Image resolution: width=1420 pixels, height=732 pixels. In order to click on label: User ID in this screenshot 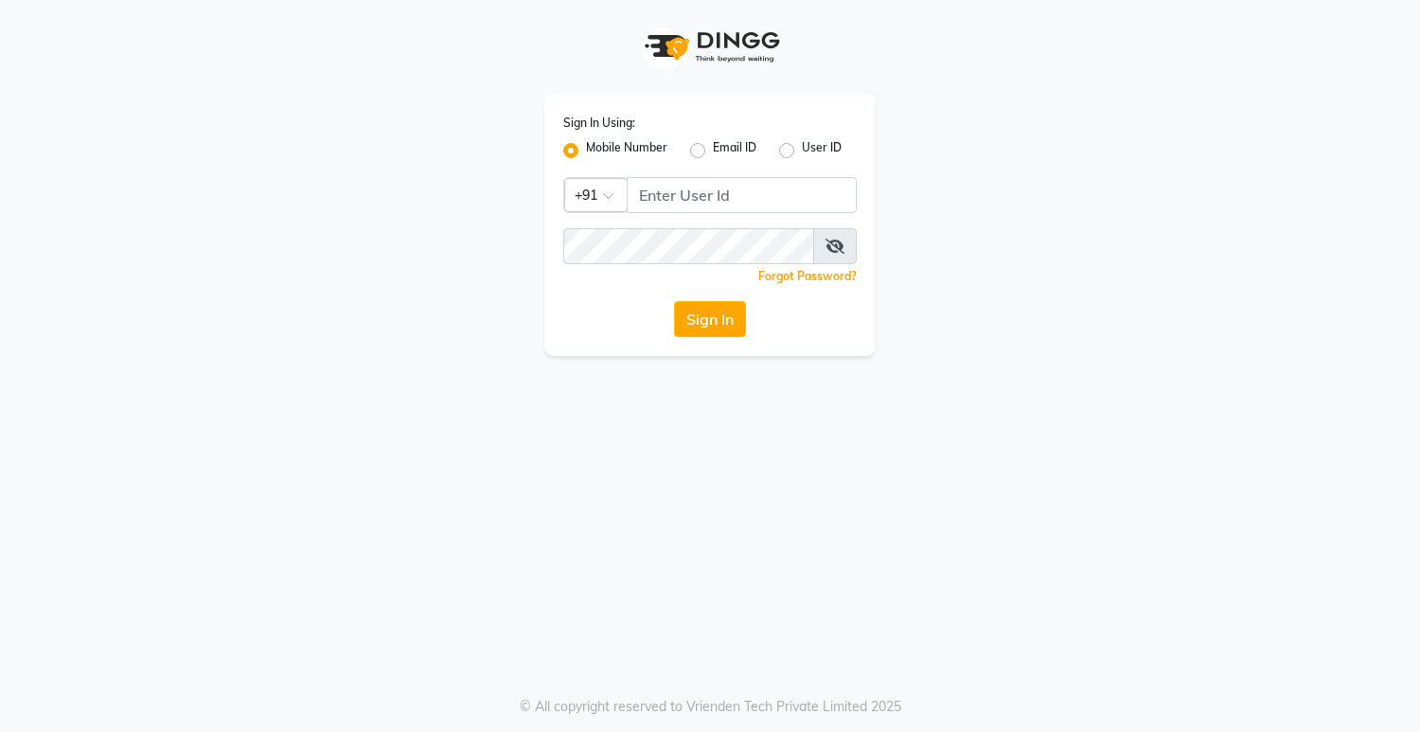, I will do `click(821, 150)`.